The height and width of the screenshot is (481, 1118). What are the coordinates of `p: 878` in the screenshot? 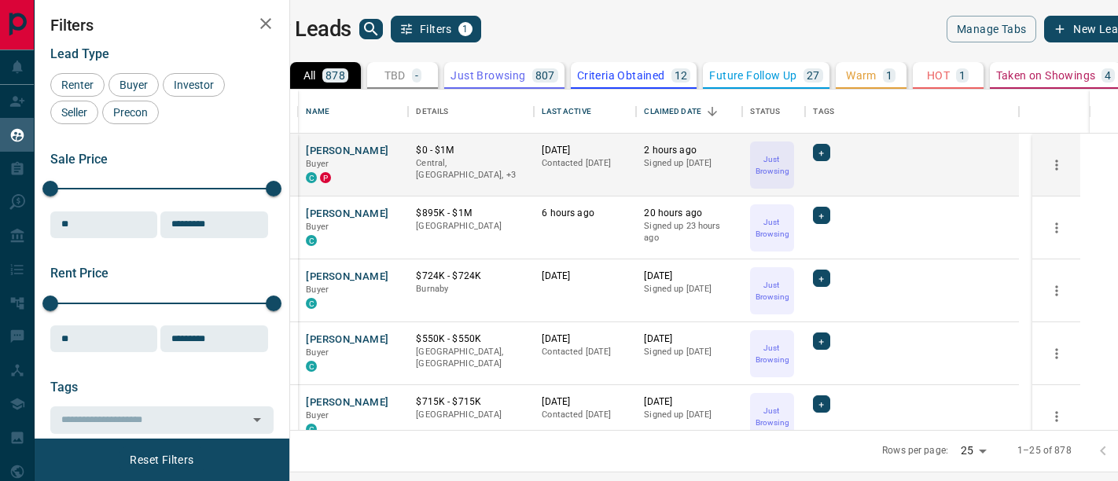 It's located at (335, 75).